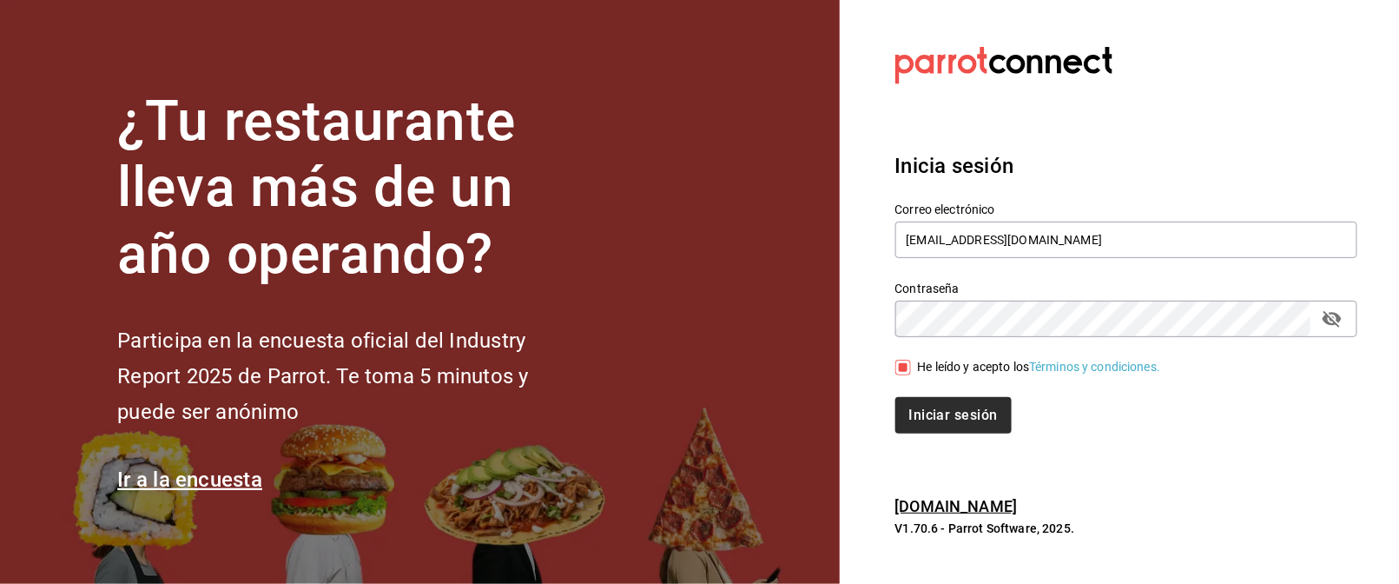  What do you see at coordinates (1126, 288) in the screenshot?
I see `label: Contraseña` at bounding box center [1126, 288].